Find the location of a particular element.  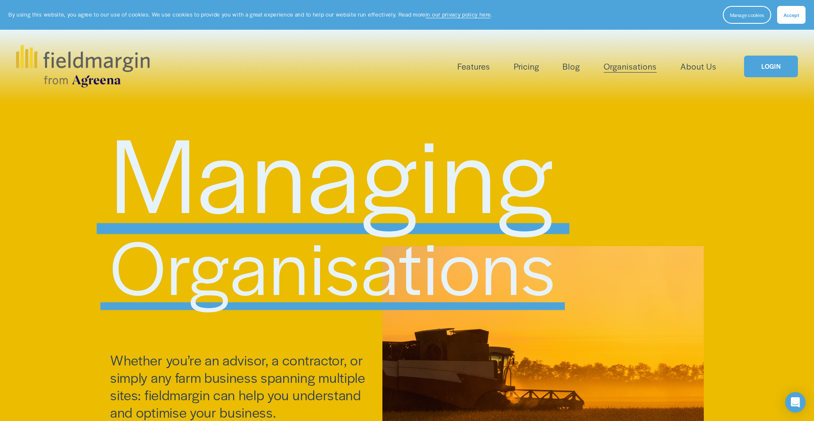

a: Blog is located at coordinates (571, 66).